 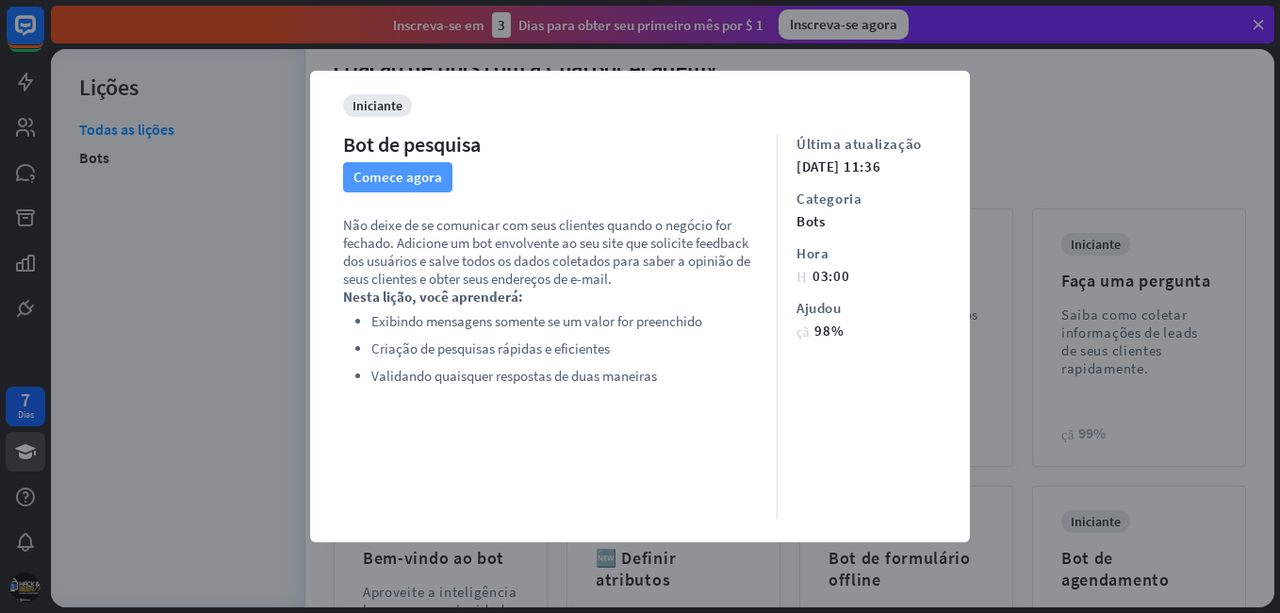 I want to click on i: Hora, so click(x=801, y=275).